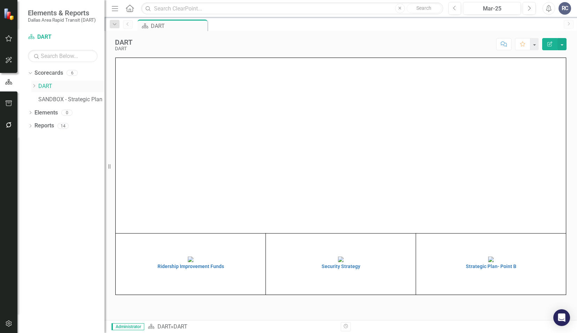 Image resolution: width=577 pixels, height=333 pixels. I want to click on div: 0, so click(67, 112).